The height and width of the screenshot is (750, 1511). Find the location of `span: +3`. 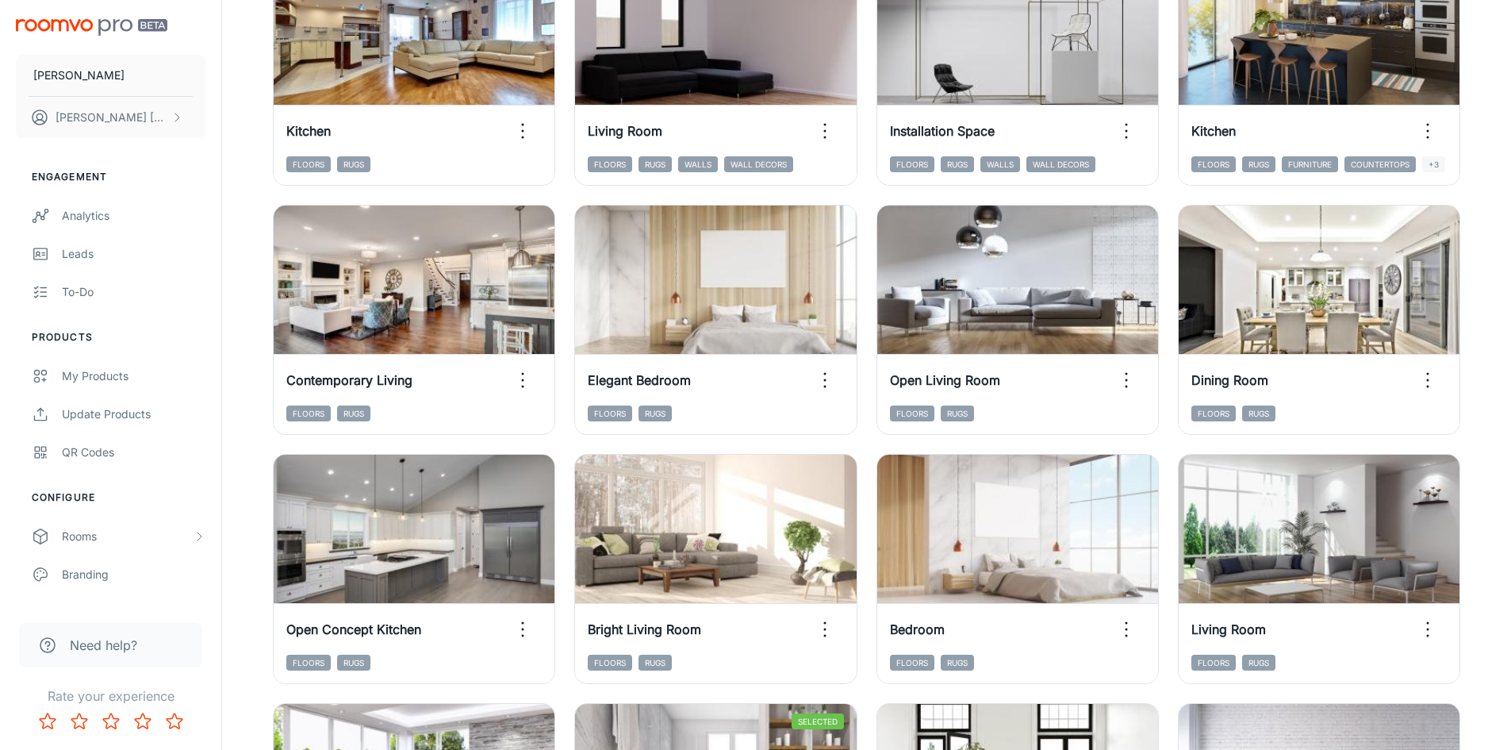

span: +3 is located at coordinates (1434, 164).